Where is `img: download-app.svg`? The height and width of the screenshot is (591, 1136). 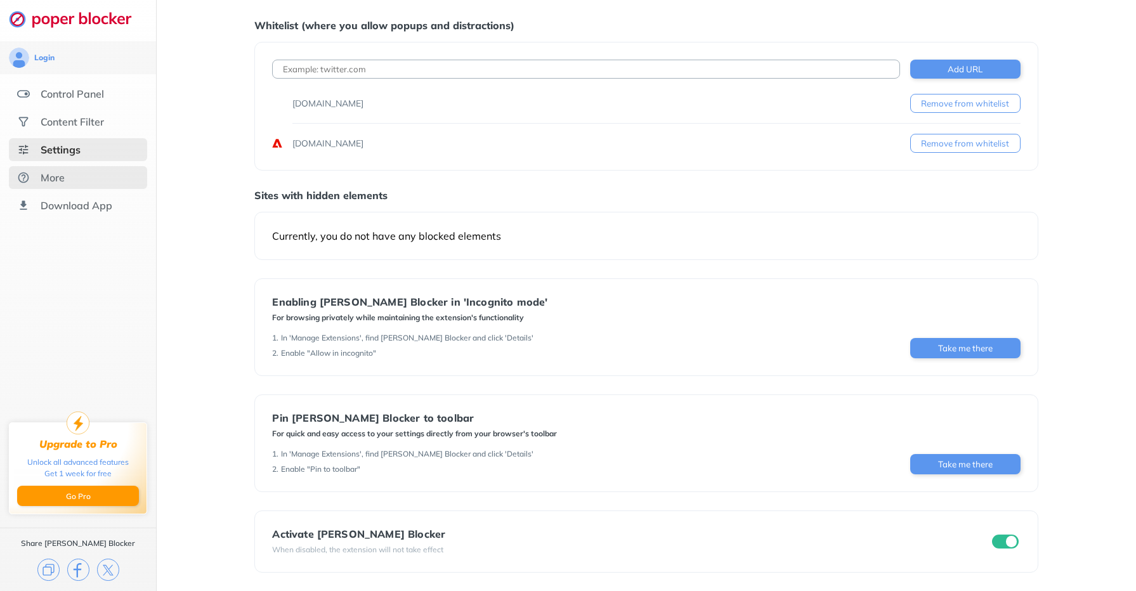 img: download-app.svg is located at coordinates (23, 206).